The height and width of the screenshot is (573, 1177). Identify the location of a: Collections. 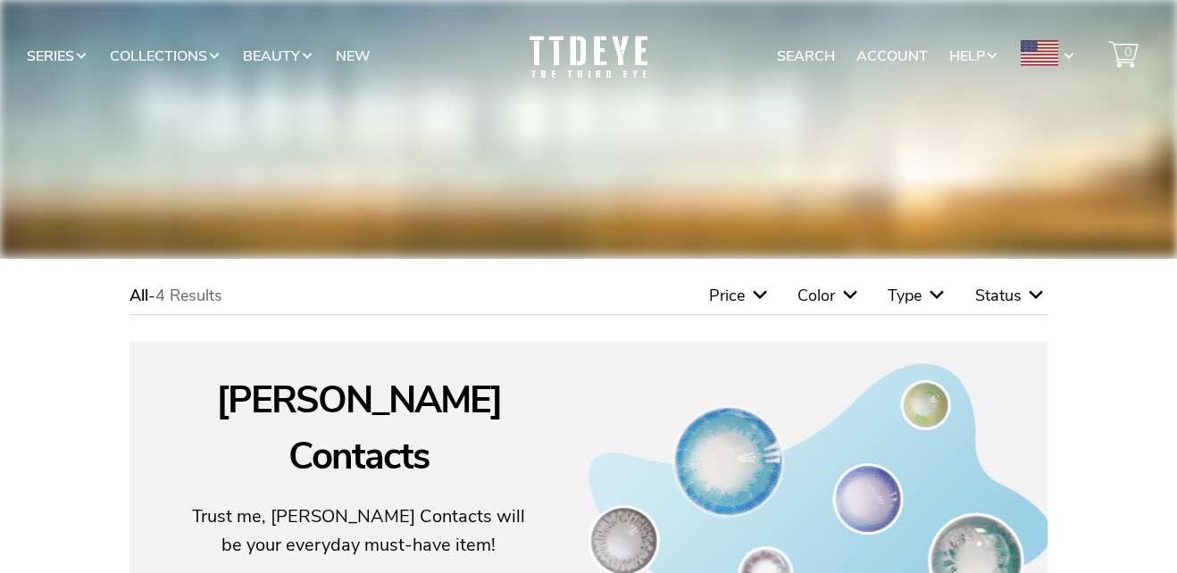
(165, 56).